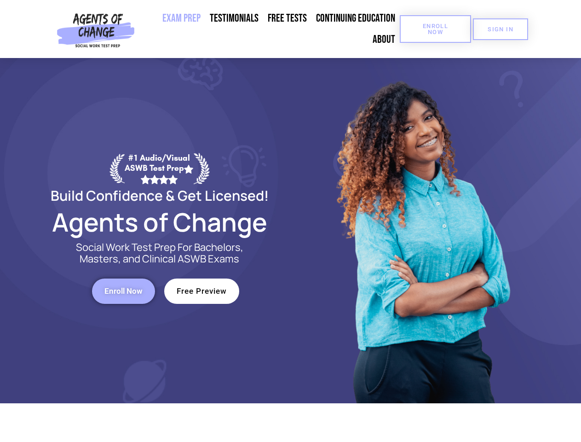 This screenshot has width=581, height=442. Describe the element at coordinates (384, 40) in the screenshot. I see `a: About` at that location.